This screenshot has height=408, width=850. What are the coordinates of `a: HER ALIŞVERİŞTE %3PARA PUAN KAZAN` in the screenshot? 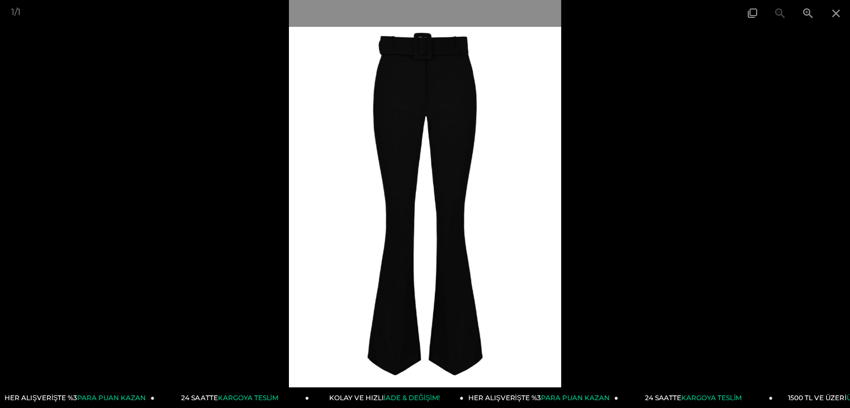 It's located at (541, 398).